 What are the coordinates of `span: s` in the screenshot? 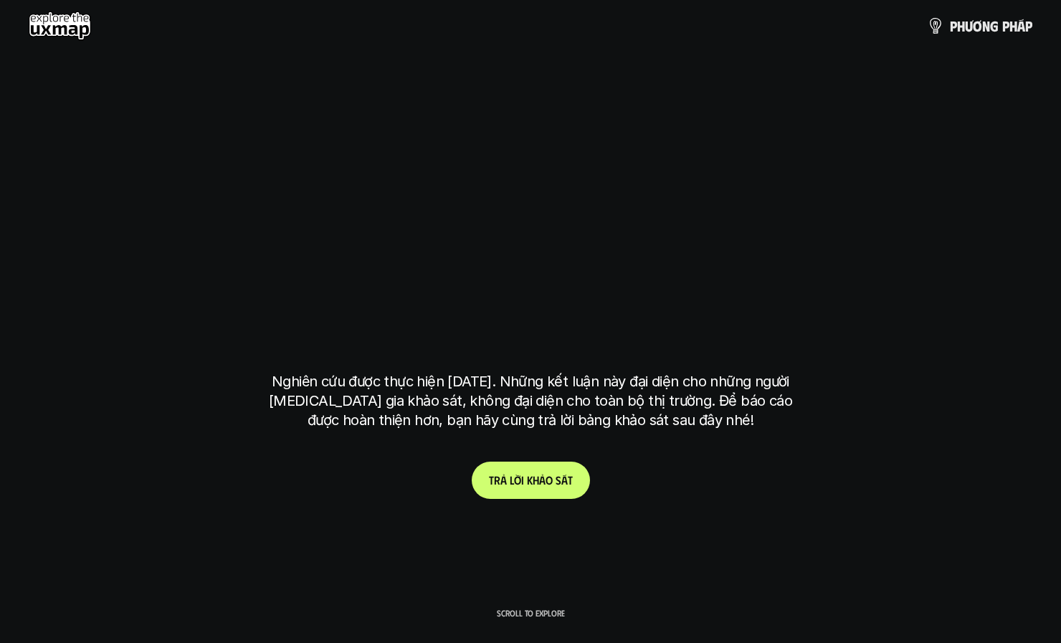 It's located at (558, 479).